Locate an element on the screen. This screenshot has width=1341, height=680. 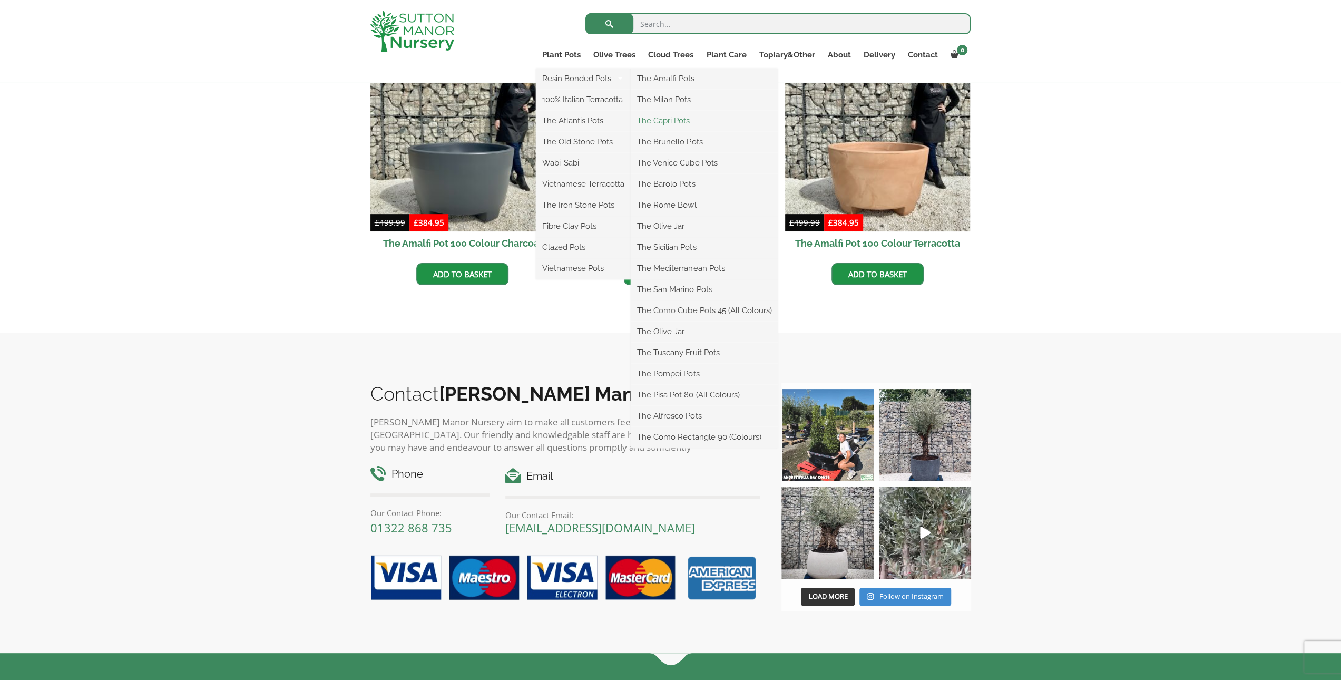
p: Our Contact Phone: is located at coordinates (430, 513).